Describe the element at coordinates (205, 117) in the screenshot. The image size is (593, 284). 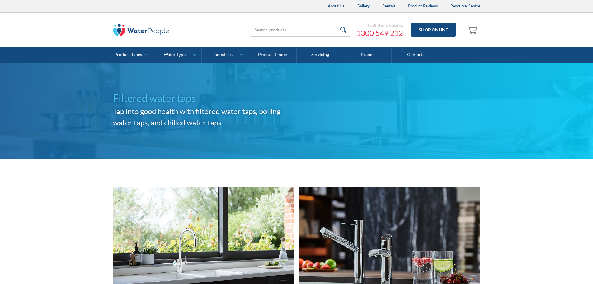
I see `h2: Tap into good health with filtered water taps, boiling water taps, and chilled water taps` at that location.